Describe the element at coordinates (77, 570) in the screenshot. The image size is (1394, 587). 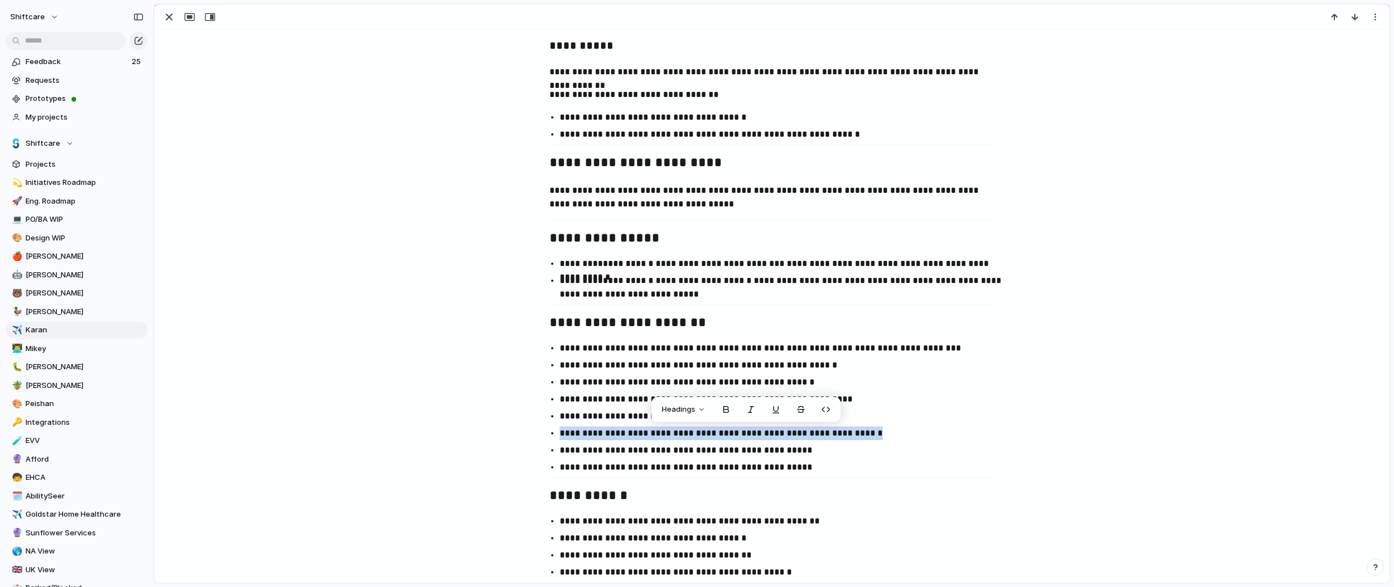
I see `div: 🇬🇧UK View` at that location.